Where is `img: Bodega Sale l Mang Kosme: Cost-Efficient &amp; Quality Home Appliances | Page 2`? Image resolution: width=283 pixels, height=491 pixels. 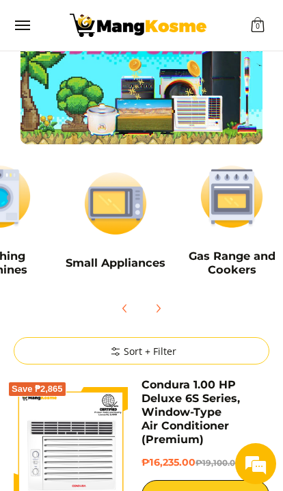 img: Bodega Sale l Mang Kosme: Cost-Efficient &amp; Quality Home Appliances | Page 2 is located at coordinates (138, 25).